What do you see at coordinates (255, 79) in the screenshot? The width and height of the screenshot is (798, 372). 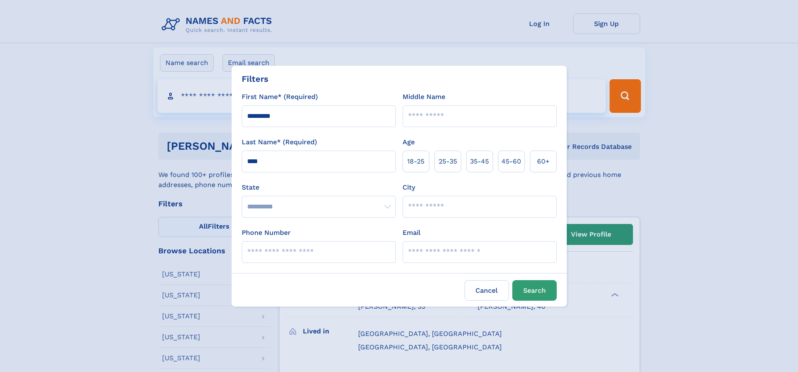 I see `div: Filters` at bounding box center [255, 79].